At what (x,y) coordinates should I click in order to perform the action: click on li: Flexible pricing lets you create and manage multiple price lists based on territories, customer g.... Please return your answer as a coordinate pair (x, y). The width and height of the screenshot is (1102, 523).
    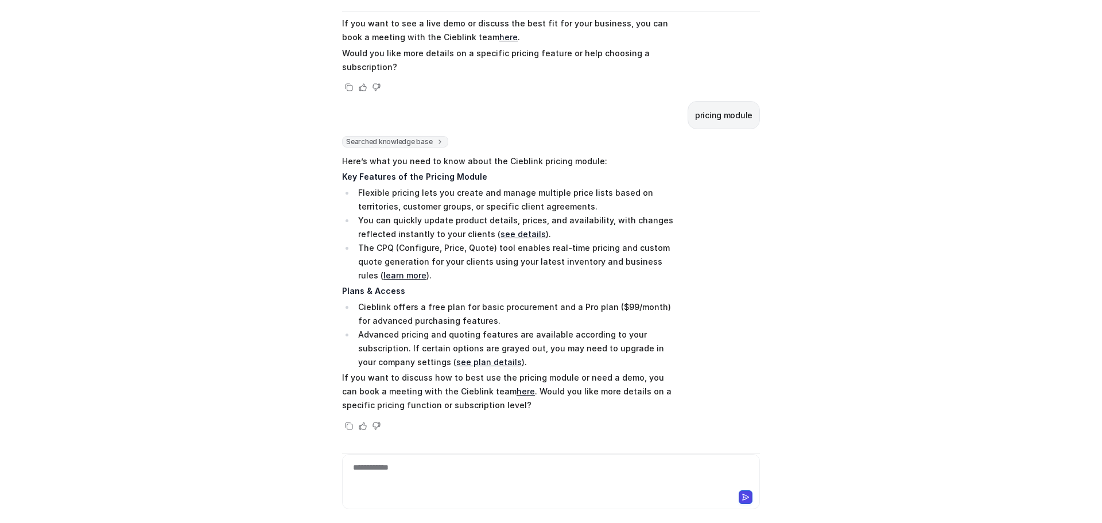
    Looking at the image, I should click on (516, 200).